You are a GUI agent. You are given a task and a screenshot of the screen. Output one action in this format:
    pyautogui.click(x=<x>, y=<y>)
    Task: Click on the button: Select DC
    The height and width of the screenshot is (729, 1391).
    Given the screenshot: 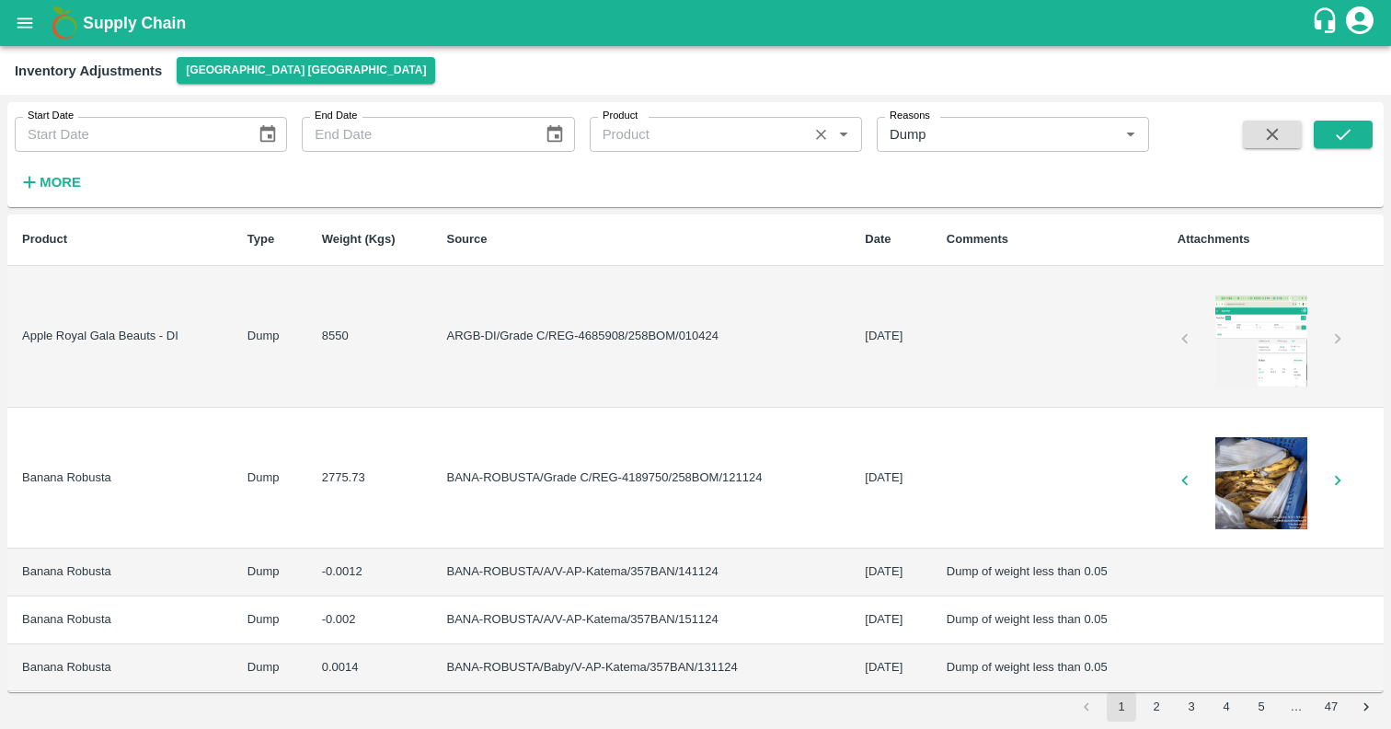 What is the action you would take?
    pyautogui.click(x=305, y=70)
    